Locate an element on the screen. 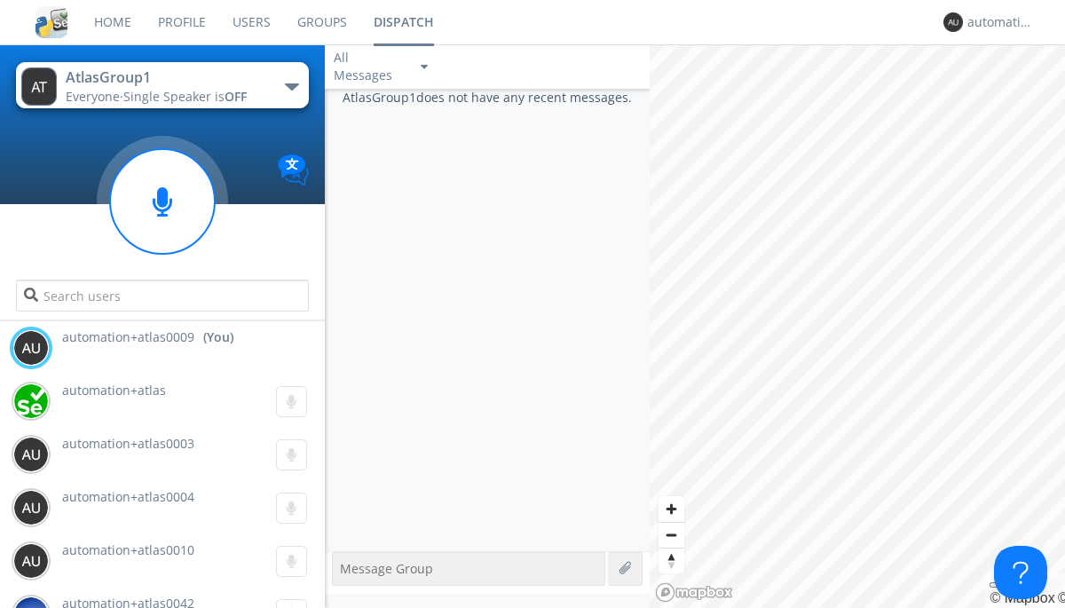 Image resolution: width=1065 pixels, height=608 pixels. input: Search users is located at coordinates (161, 295).